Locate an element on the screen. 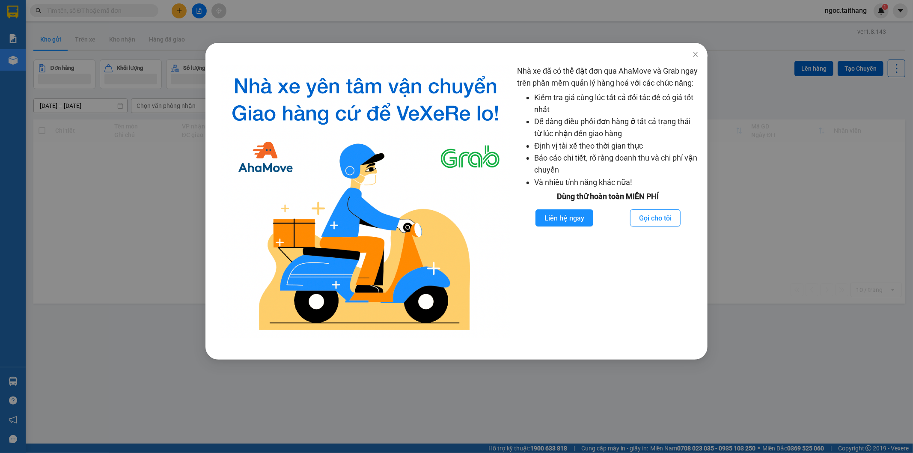 The height and width of the screenshot is (453, 913). span: Liên hệ ngay is located at coordinates (564, 218).